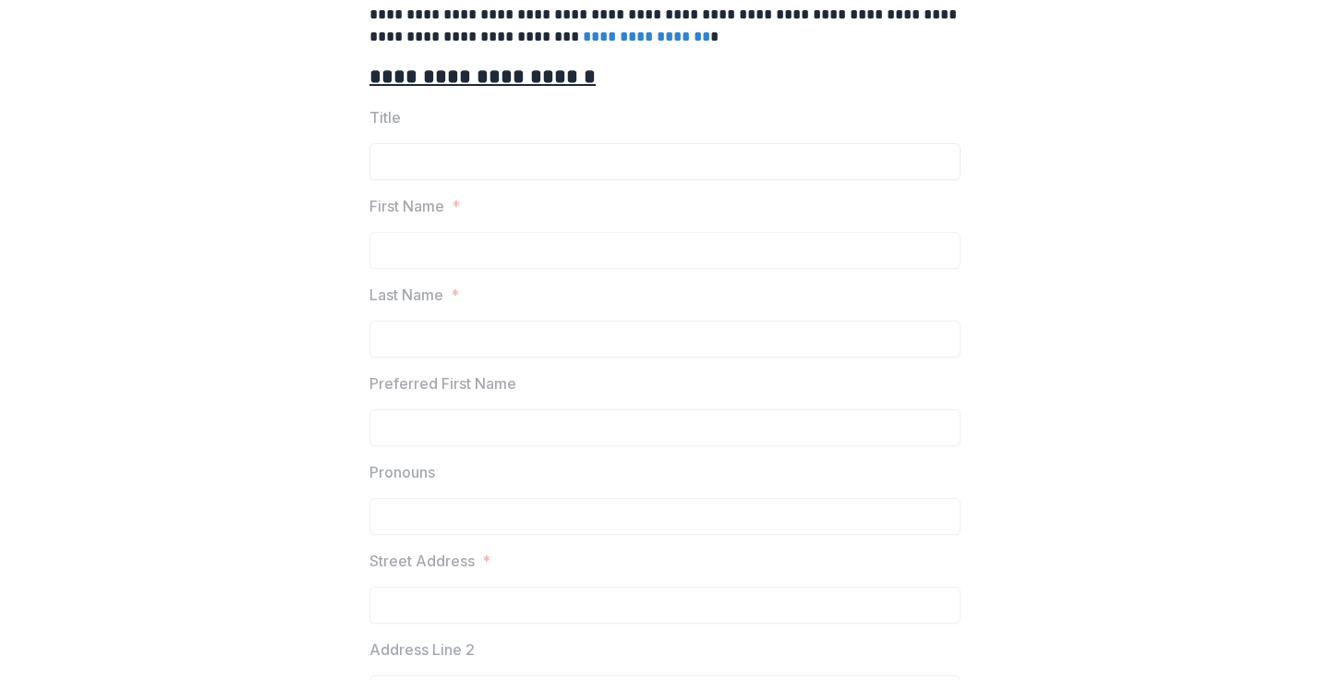  I want to click on p: Preferred First Name, so click(442, 383).